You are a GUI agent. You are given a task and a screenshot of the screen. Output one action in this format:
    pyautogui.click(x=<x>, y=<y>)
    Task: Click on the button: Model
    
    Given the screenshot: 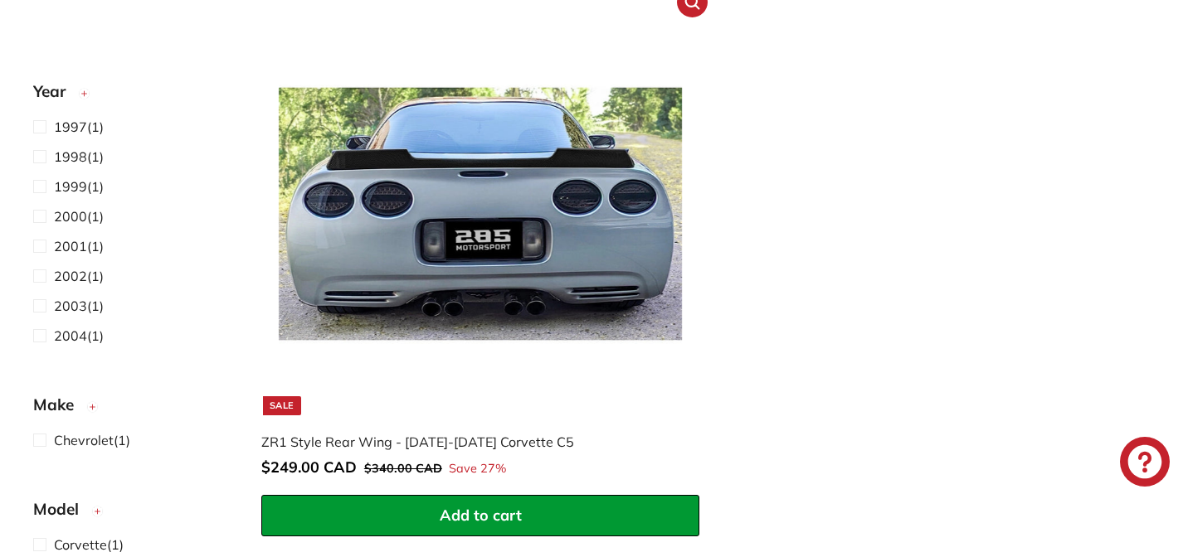 What is the action you would take?
    pyautogui.click(x=134, y=513)
    